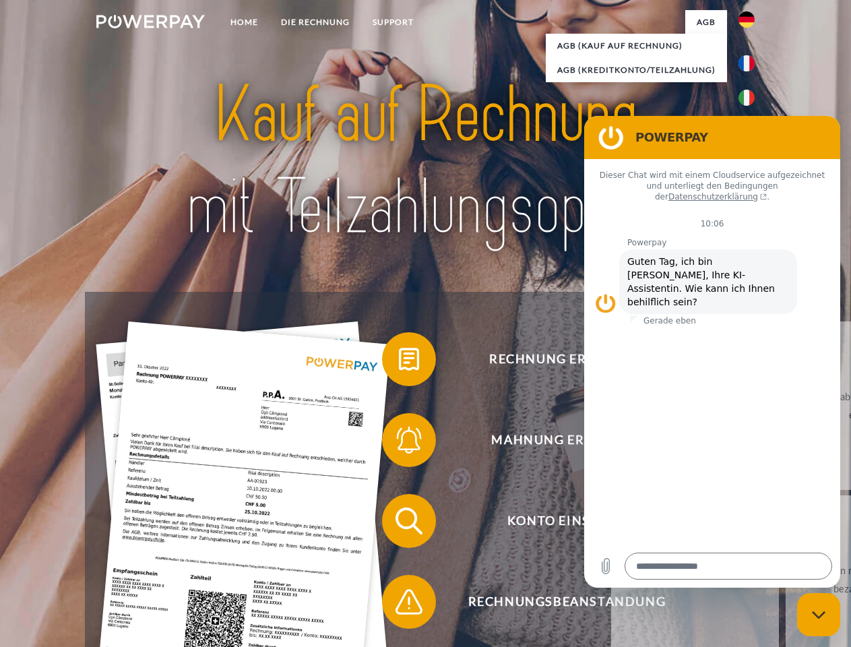 This screenshot has width=851, height=647. Describe the element at coordinates (566, 521) in the screenshot. I see `span: Konto einsehen` at that location.